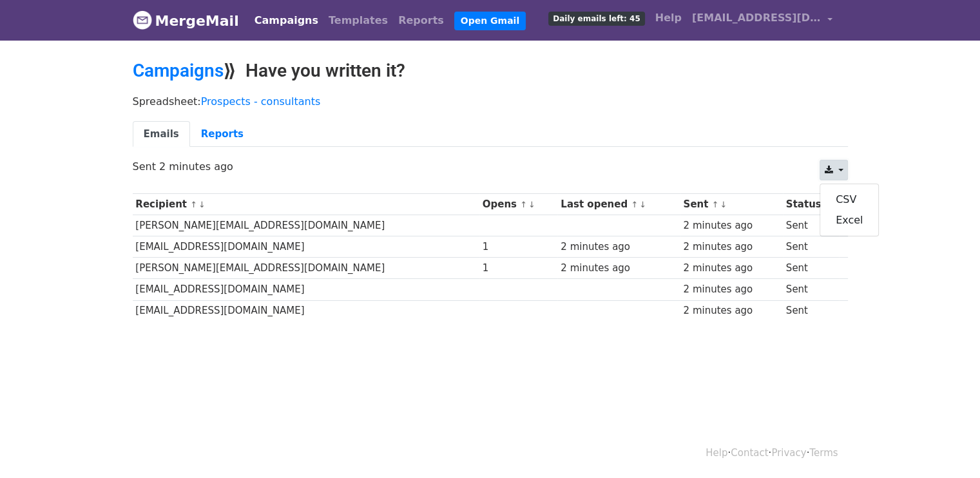 The width and height of the screenshot is (980, 478). I want to click on h2: ⟫ Have you written it?, so click(490, 71).